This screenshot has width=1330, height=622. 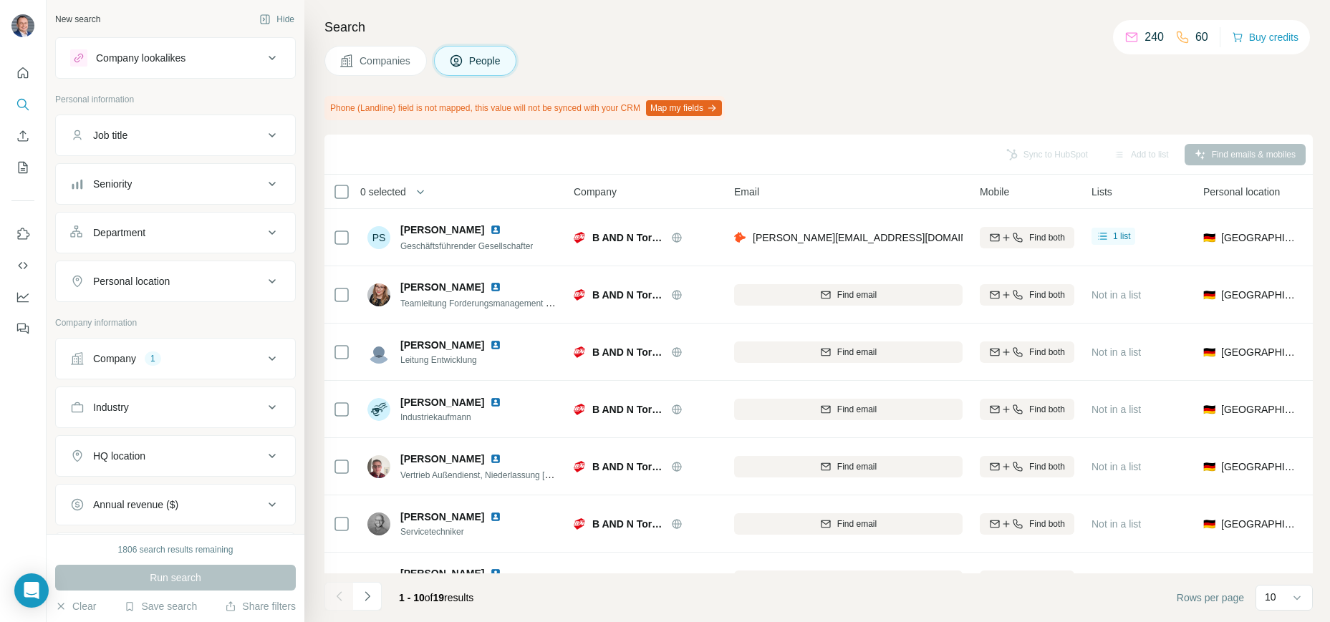 What do you see at coordinates (111, 407) in the screenshot?
I see `div: Industry` at bounding box center [111, 407].